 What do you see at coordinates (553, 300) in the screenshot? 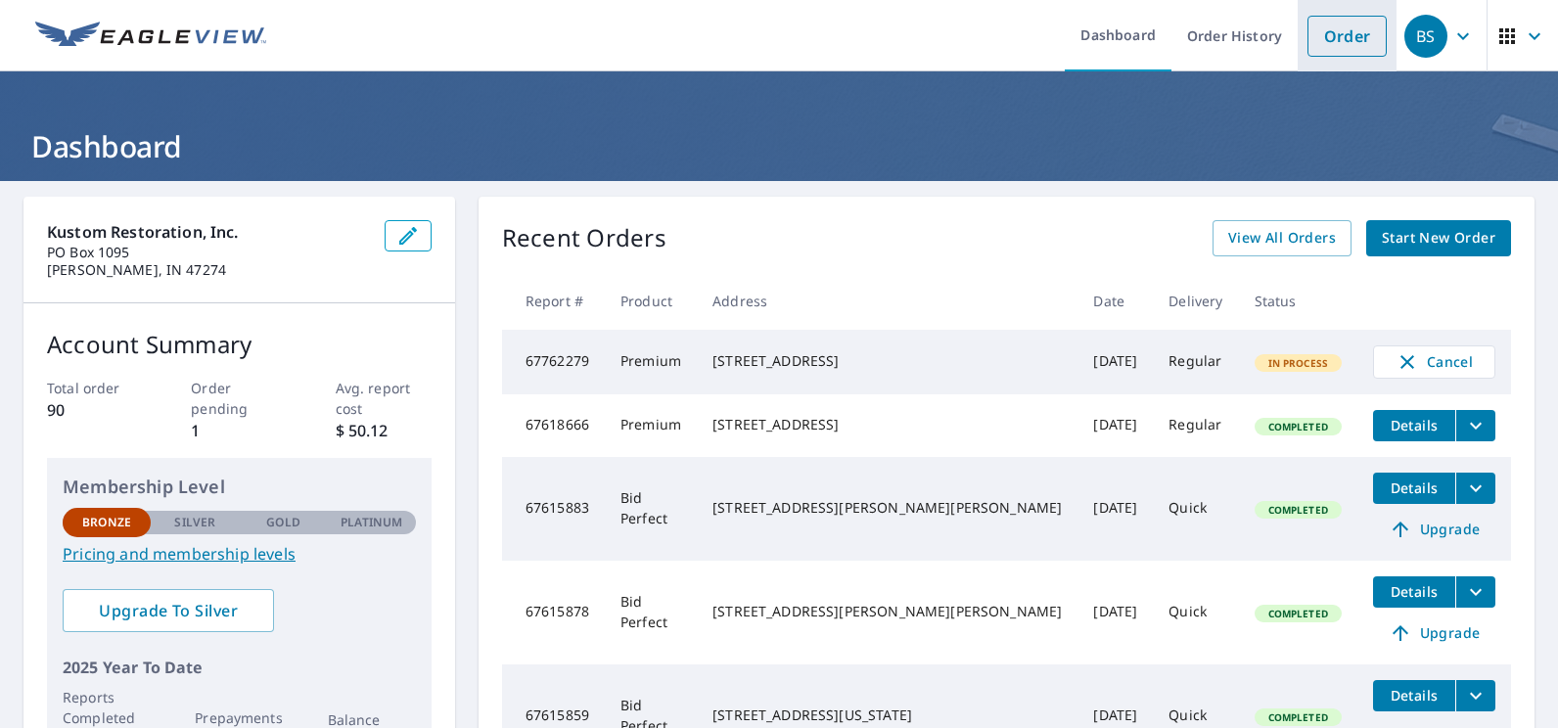
I see `th: Report #` at bounding box center [553, 300].